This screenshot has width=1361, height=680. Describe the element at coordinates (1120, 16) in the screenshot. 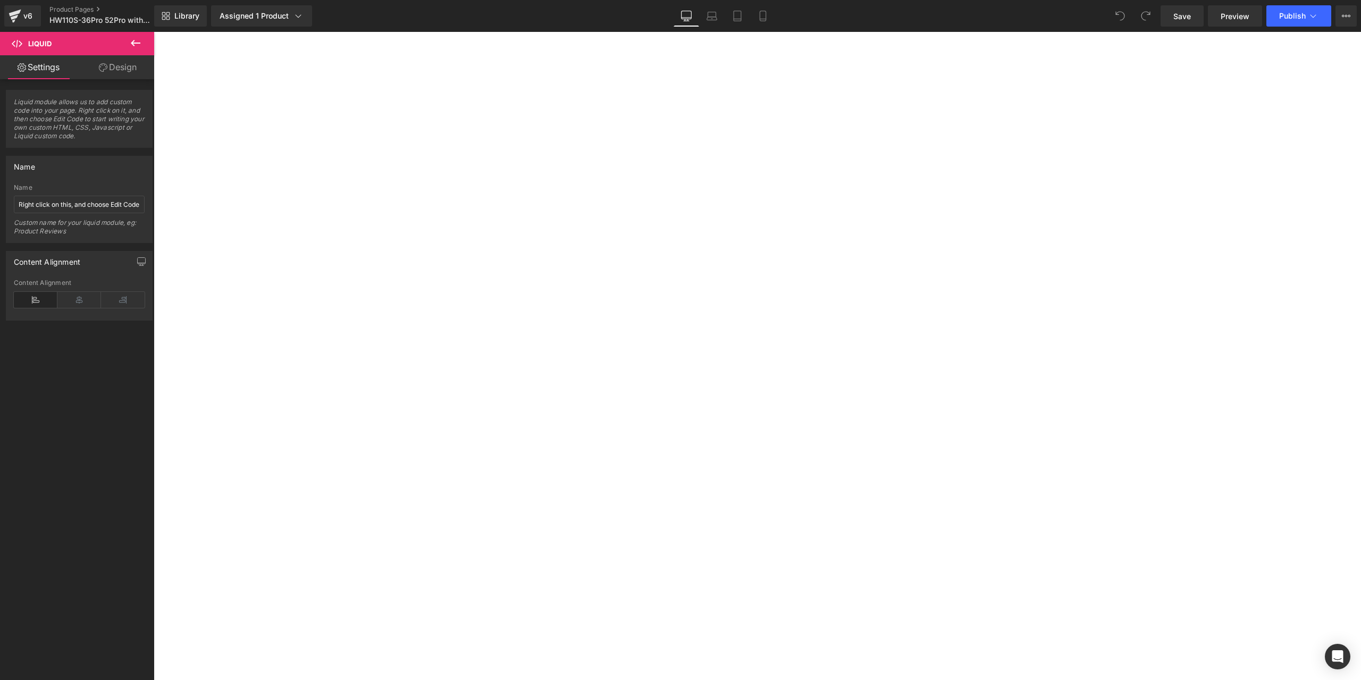

I see `button: Undo` at that location.